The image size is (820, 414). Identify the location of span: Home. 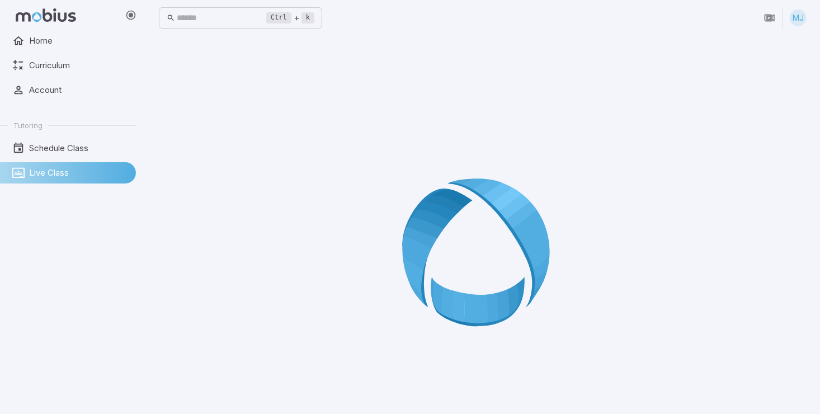
(78, 41).